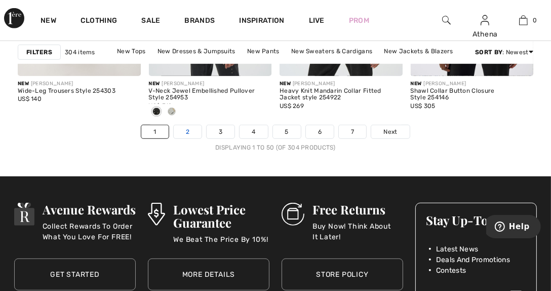  I want to click on a: 2, so click(187, 132).